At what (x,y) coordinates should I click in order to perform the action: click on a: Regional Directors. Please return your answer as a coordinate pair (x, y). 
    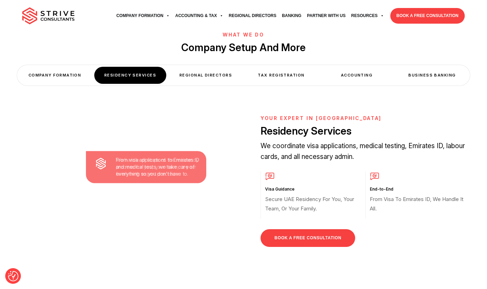
    Looking at the image, I should click on (253, 16).